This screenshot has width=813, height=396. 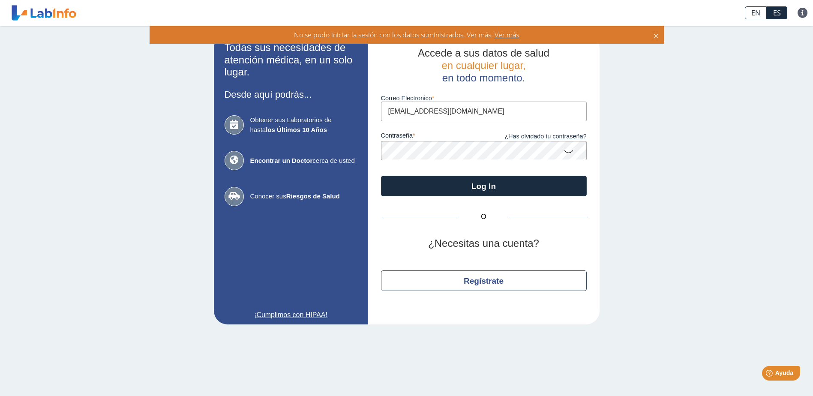 I want to click on button: Regístrate, so click(x=484, y=281).